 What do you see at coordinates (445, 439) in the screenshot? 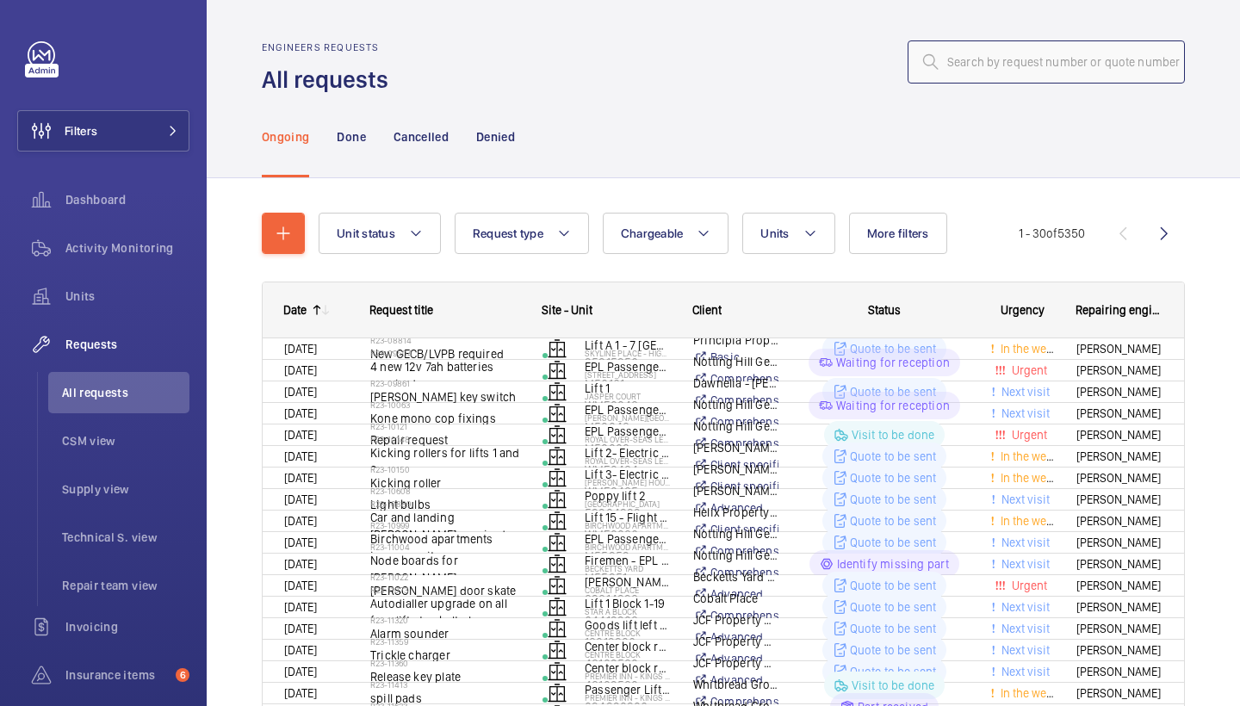
I see `h2: R23-10148` at bounding box center [445, 439].